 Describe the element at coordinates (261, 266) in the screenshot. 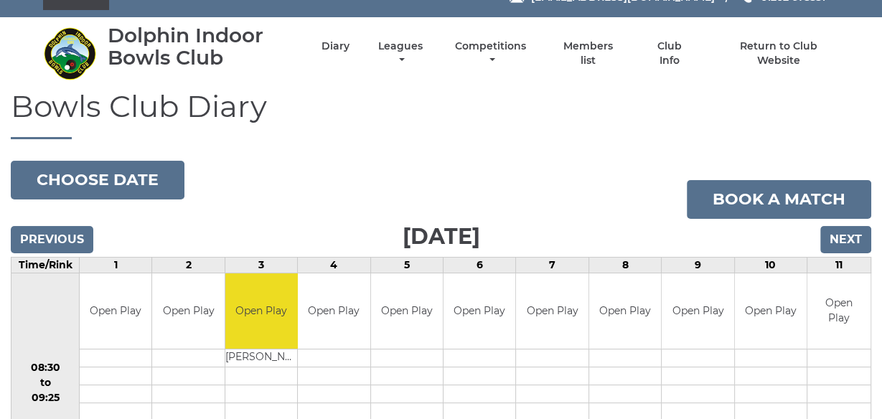

I see `td: 3` at that location.